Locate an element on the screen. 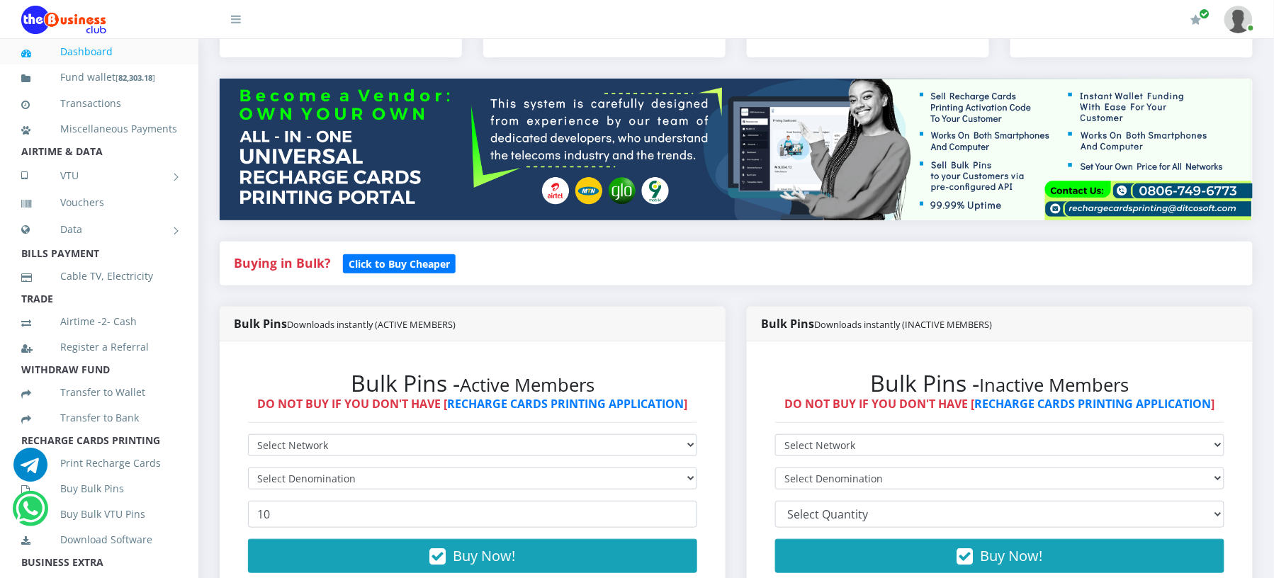 This screenshot has width=1274, height=578. a: VTU is located at coordinates (99, 176).